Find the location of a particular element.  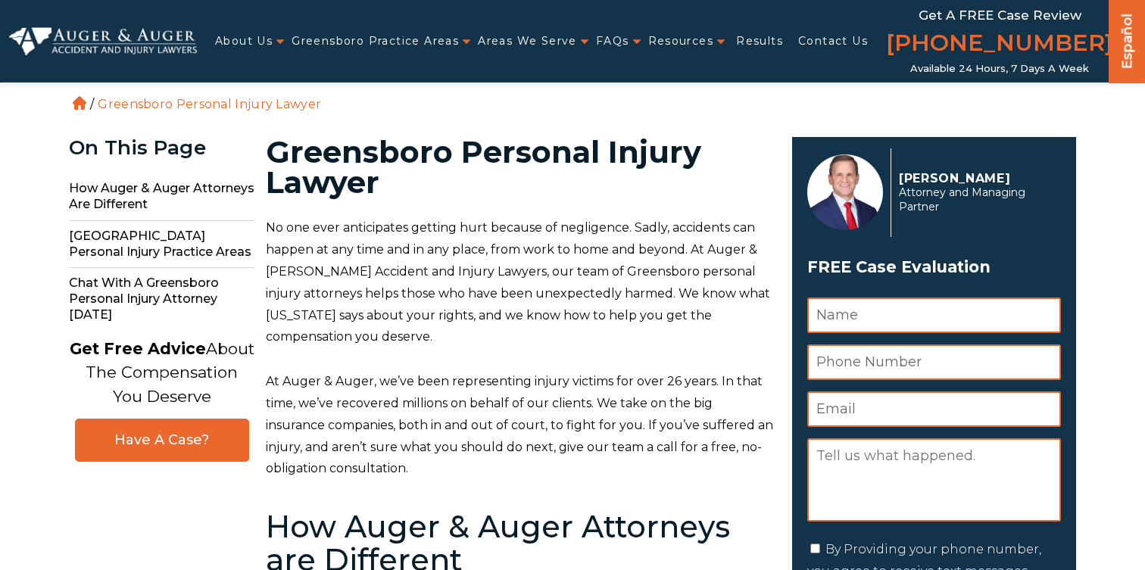

a: Greensboro Practice Areas is located at coordinates (375, 41).